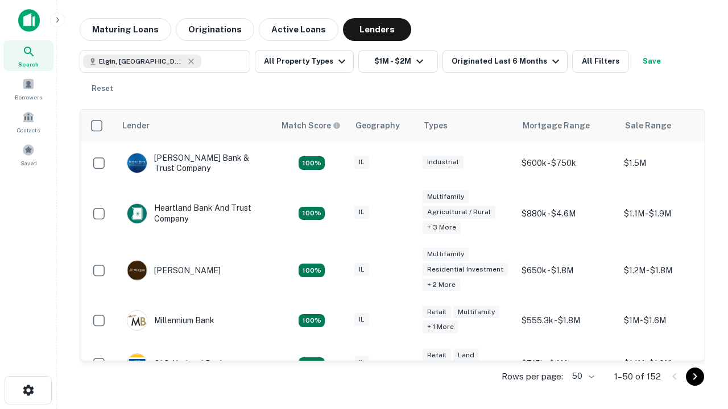 The image size is (728, 409). What do you see at coordinates (505, 61) in the screenshot?
I see `button: Originated Last 6 Months` at bounding box center [505, 61].